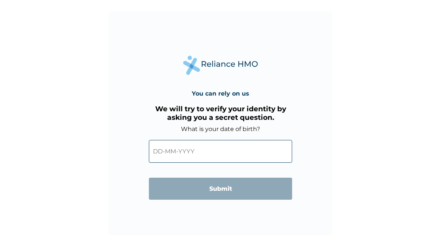  I want to click on h3: We will try to verify your identity by asking you a secret question., so click(220, 113).